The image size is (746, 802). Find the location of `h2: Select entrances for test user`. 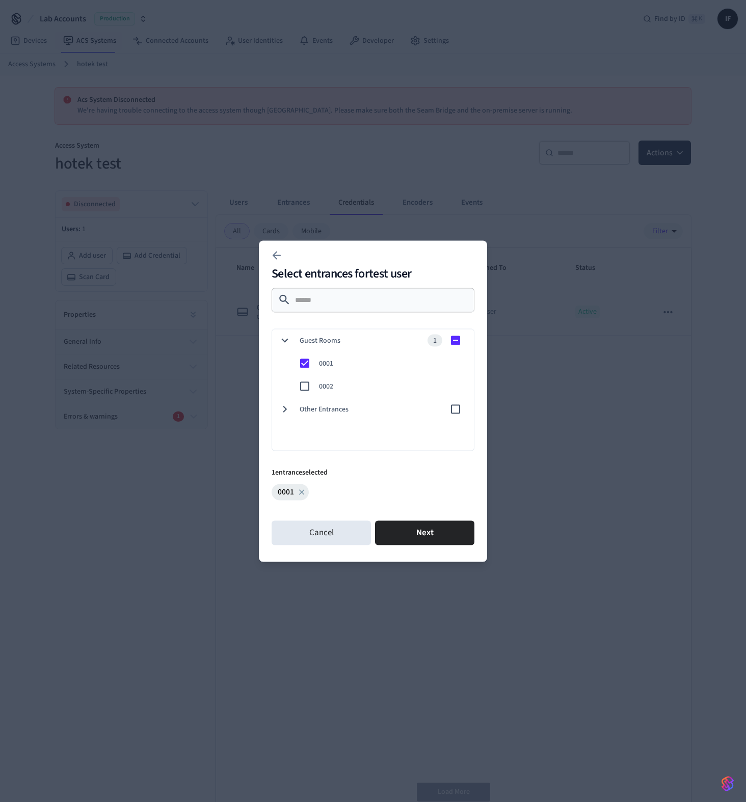

h2: Select entrances for test user is located at coordinates (373, 274).